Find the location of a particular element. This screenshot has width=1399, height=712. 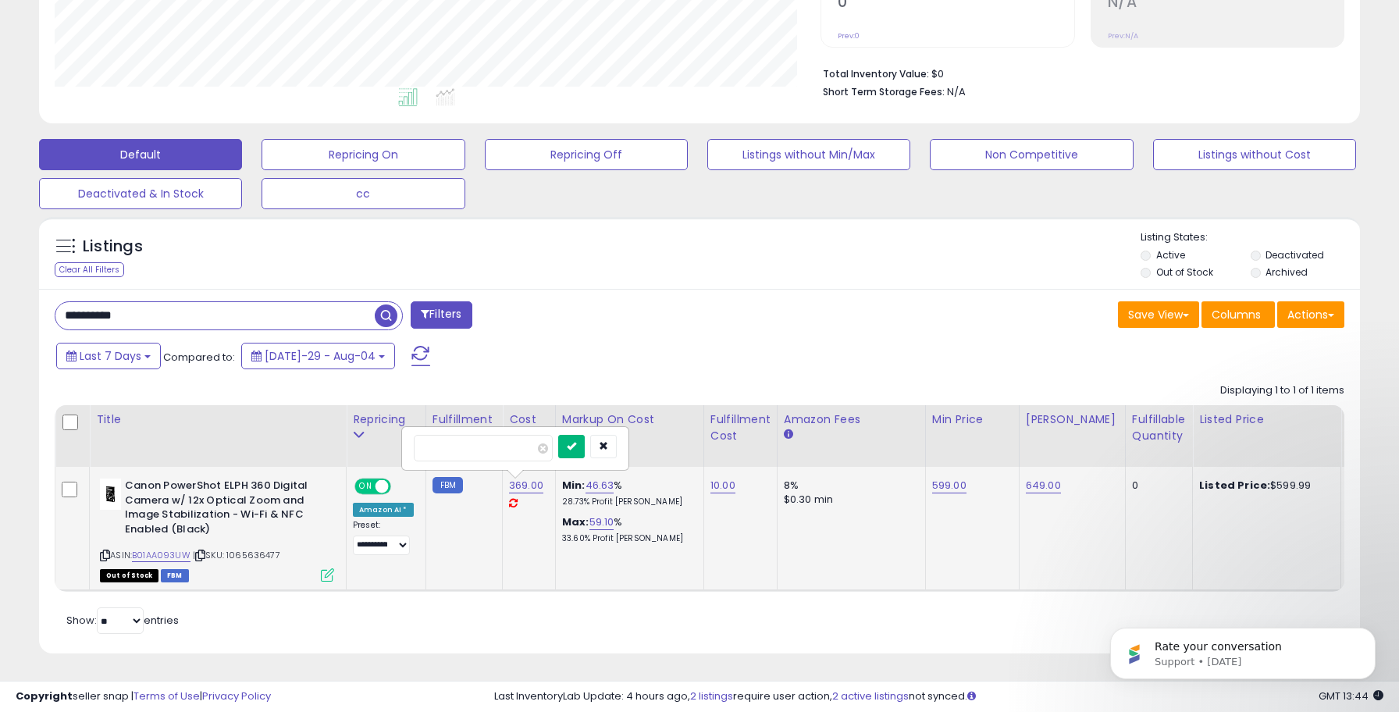

div: Clear All Filters is located at coordinates (89, 269).